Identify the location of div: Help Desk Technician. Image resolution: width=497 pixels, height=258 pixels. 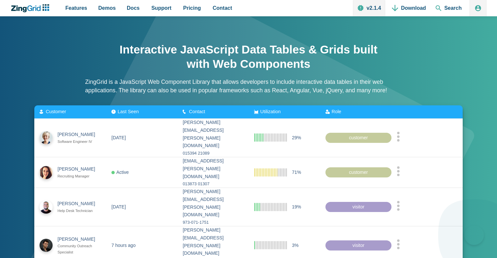
(79, 211).